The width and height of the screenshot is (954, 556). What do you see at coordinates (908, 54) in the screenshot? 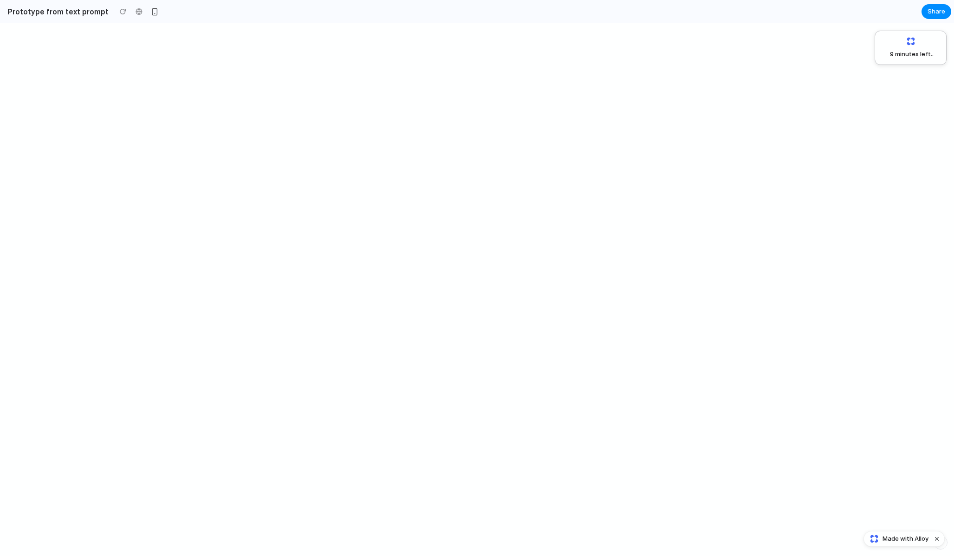
I see `span: 9 minutes left ..` at bounding box center [908, 54].